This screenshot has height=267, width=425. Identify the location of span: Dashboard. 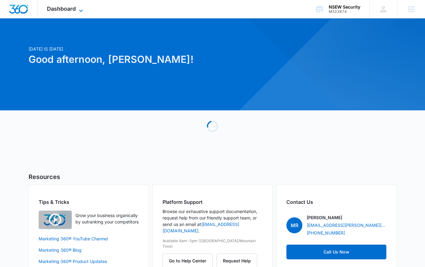
(61, 9).